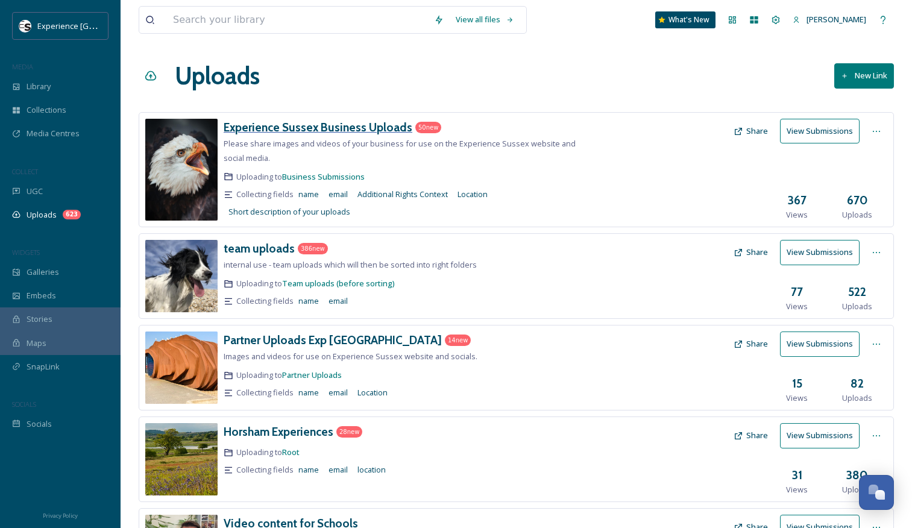 This screenshot has height=528, width=912. I want to click on span: COLLECT, so click(25, 171).